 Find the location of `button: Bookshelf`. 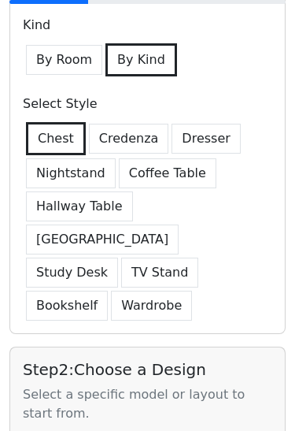

button: Bookshelf is located at coordinates (67, 306).